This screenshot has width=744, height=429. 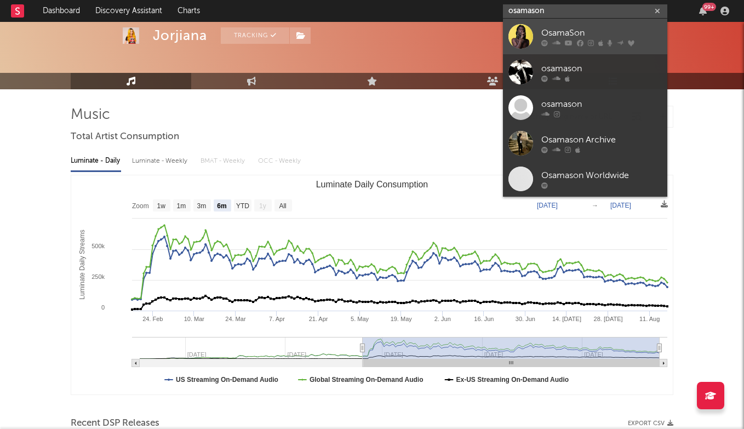 What do you see at coordinates (442, 319) in the screenshot?
I see `text: 2. Jun` at bounding box center [442, 319].